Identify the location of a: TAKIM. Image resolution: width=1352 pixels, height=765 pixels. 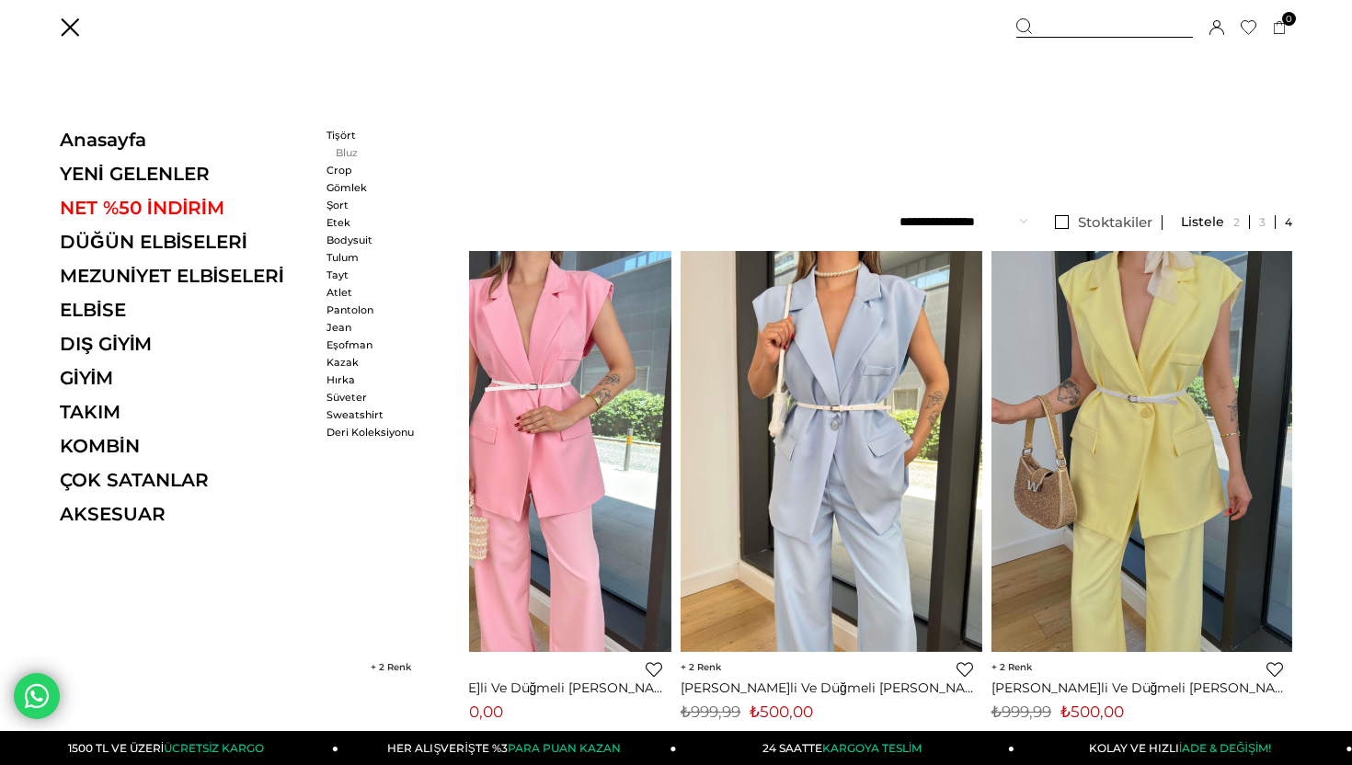
(186, 412).